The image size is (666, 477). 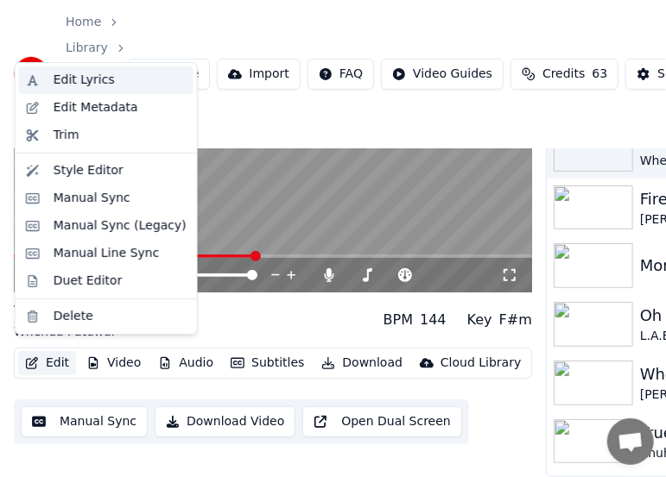 What do you see at coordinates (600, 74) in the screenshot?
I see `span: 63` at bounding box center [600, 74].